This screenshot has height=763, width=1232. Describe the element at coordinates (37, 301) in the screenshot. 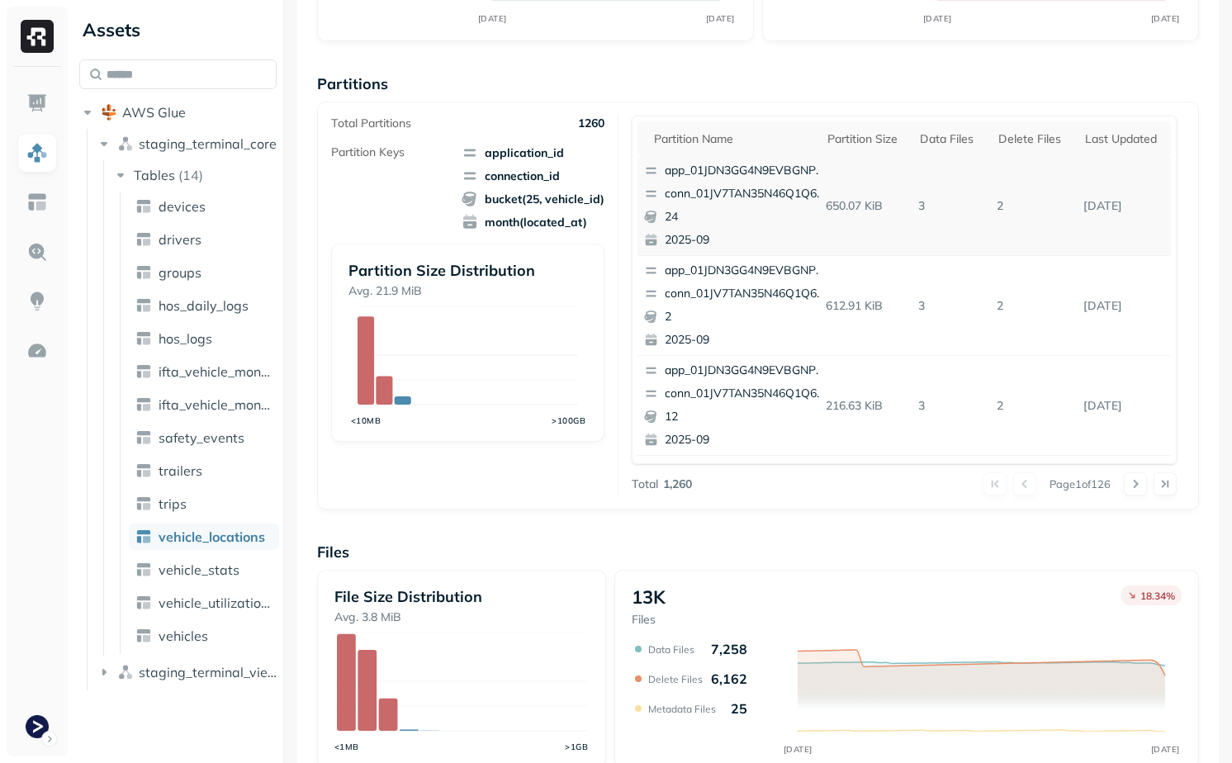

I see `img: Insights` at that location.